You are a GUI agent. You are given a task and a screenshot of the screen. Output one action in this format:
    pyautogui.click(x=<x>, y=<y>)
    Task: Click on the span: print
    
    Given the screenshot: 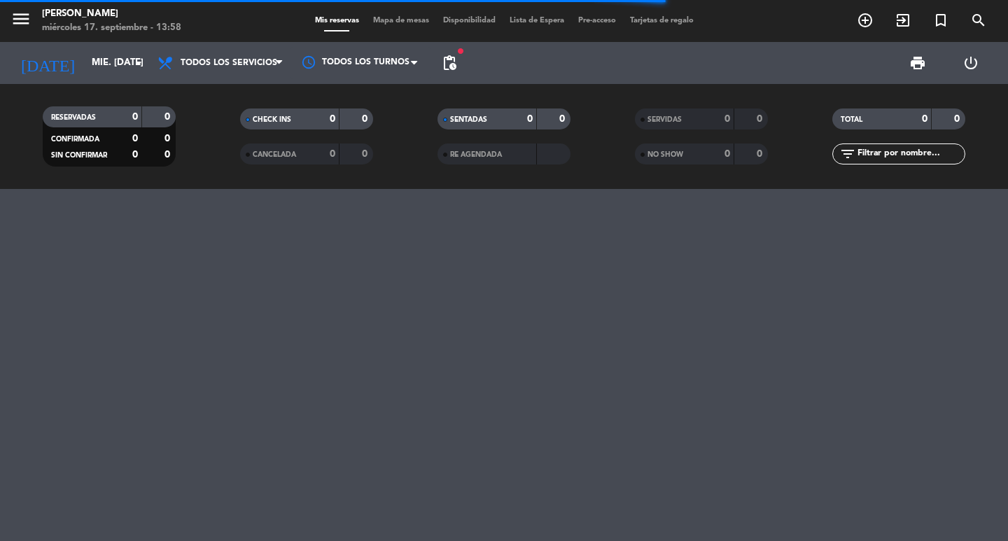 What is the action you would take?
    pyautogui.click(x=918, y=63)
    